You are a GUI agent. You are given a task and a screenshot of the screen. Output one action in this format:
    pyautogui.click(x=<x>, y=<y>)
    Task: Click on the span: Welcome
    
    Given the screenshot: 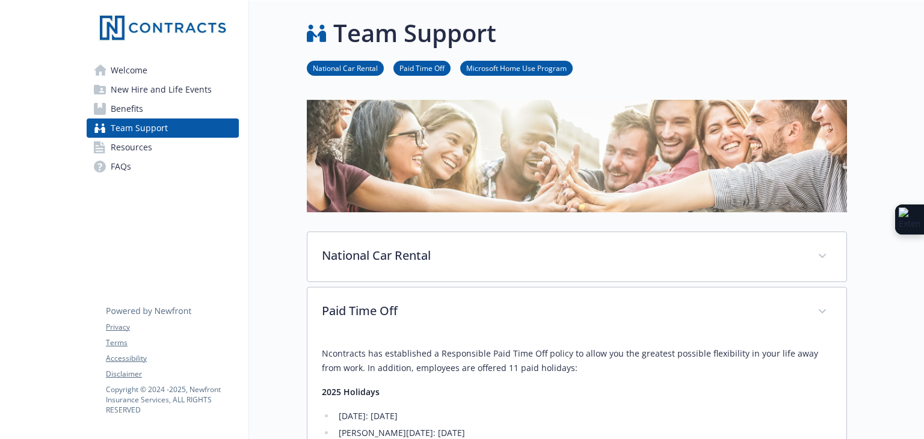 What is the action you would take?
    pyautogui.click(x=129, y=70)
    